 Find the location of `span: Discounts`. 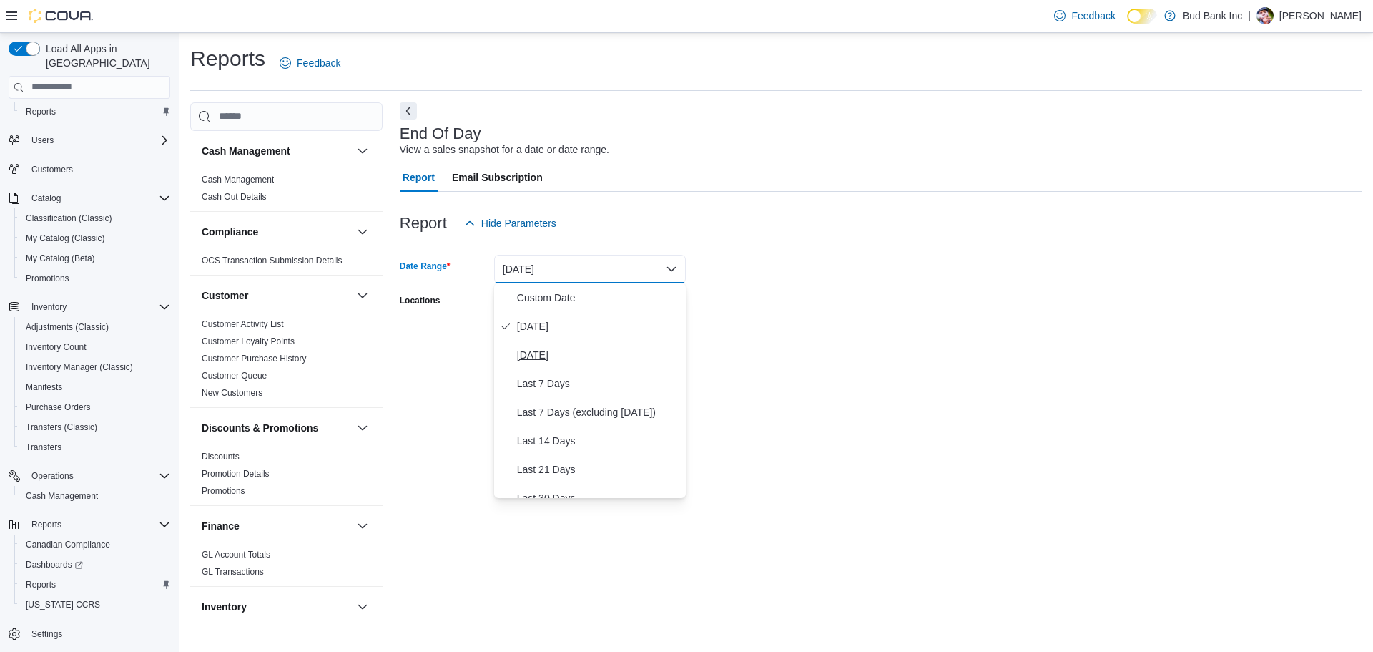

span: Discounts is located at coordinates (220, 456).